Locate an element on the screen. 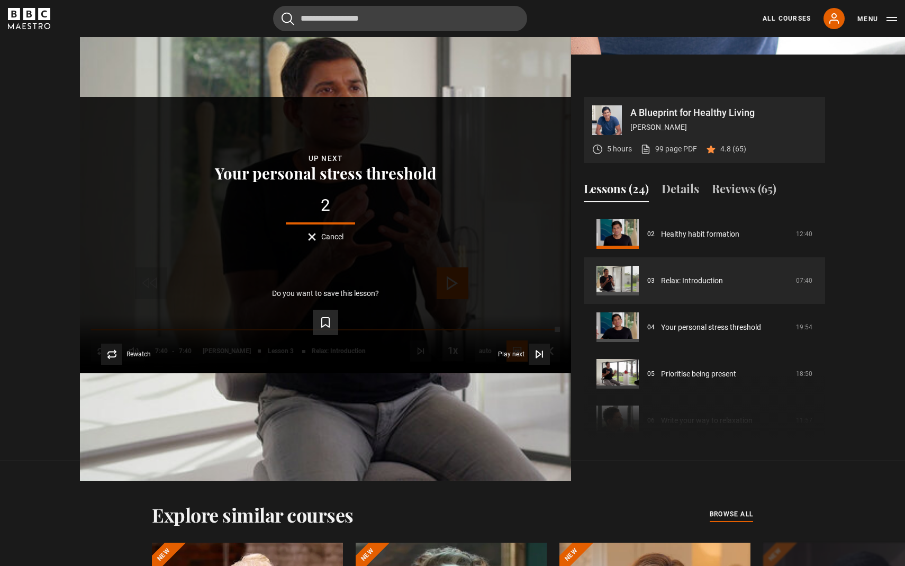 This screenshot has height=566, width=905. button: Submit the search query is located at coordinates (288, 19).